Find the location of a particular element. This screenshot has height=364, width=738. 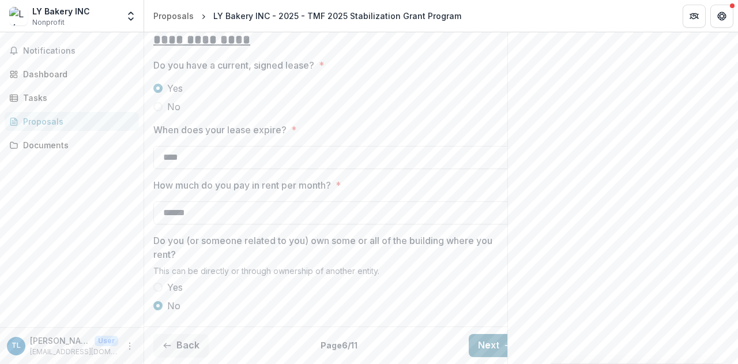

div: Documents is located at coordinates (76, 145).